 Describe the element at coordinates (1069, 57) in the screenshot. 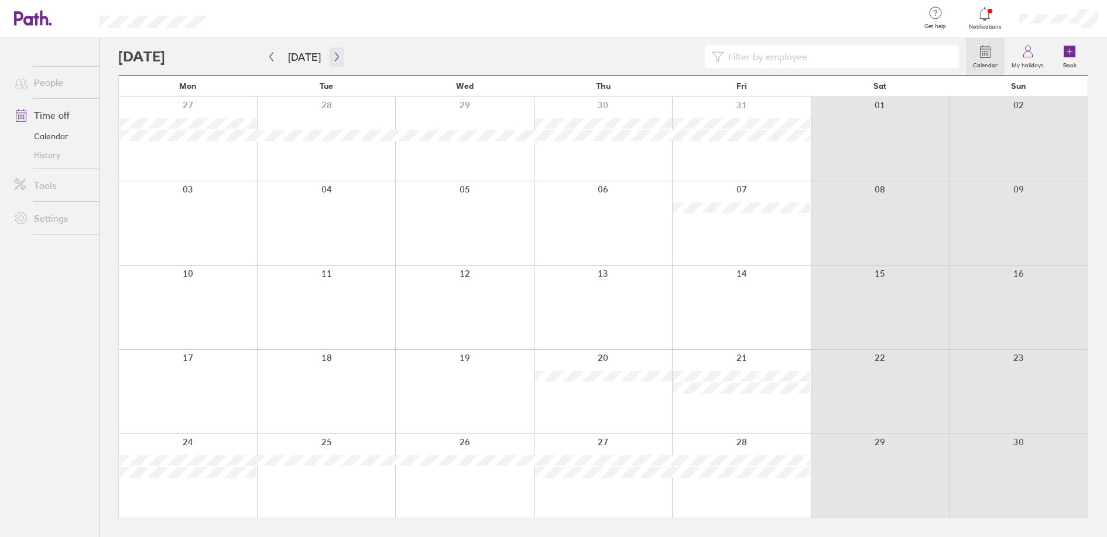

I see `a: Book` at that location.